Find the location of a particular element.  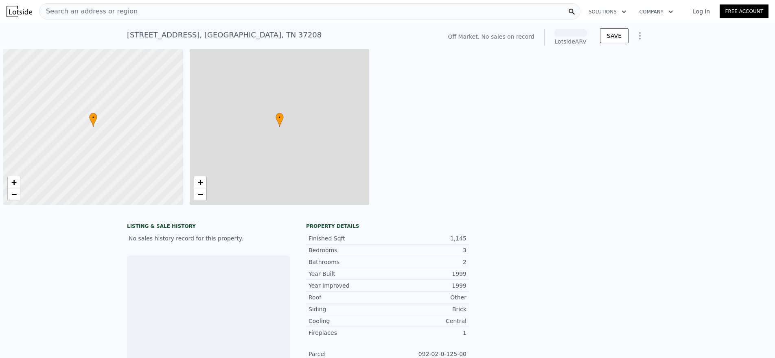

div: Brick is located at coordinates (427, 309).